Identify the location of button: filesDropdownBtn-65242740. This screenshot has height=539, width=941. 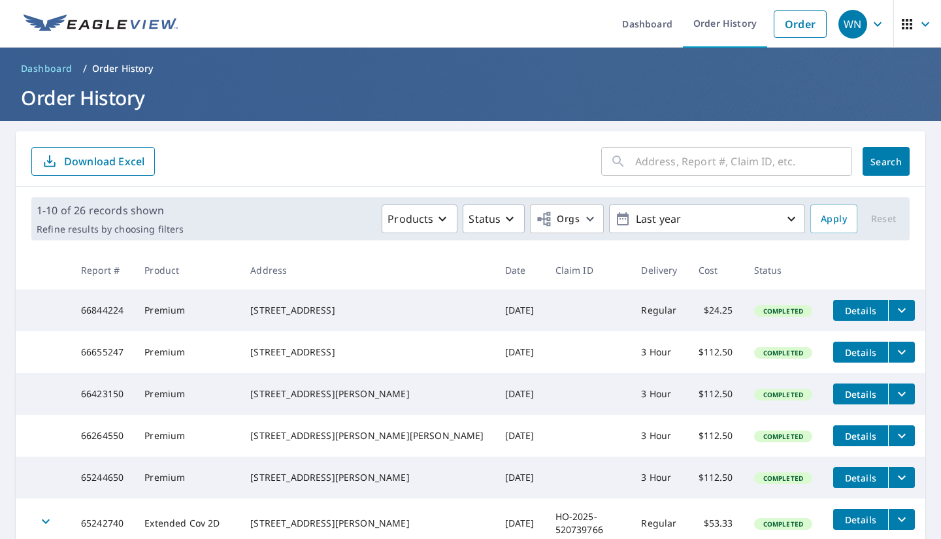
(901, 520).